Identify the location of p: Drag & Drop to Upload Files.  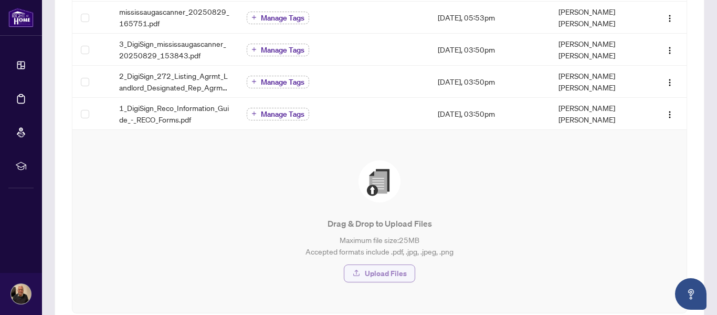
(380, 223).